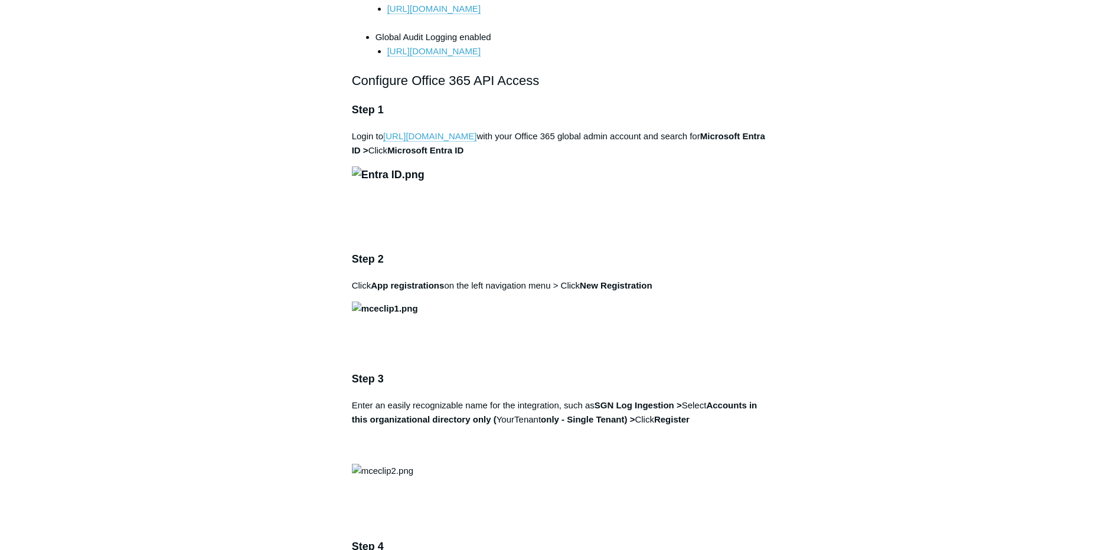 This screenshot has width=1120, height=550. Describe the element at coordinates (560, 427) in the screenshot. I see `p: Enter an easily recognizable name for the integration, such as Select YourTenant Click` at that location.